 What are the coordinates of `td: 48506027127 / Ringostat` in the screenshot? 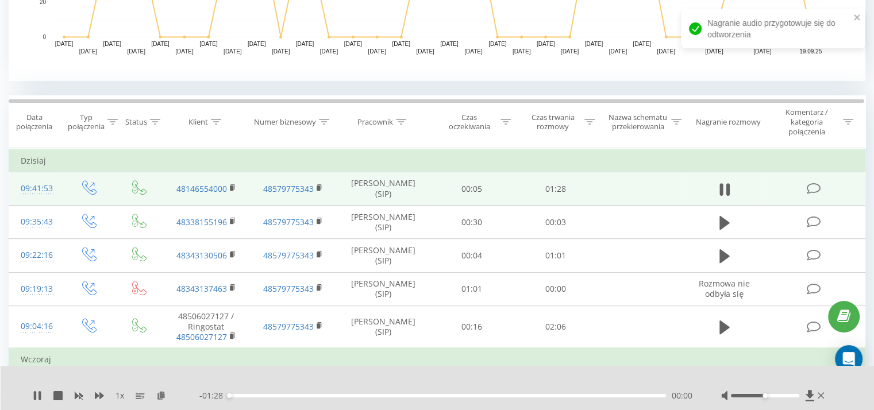 It's located at (206, 327).